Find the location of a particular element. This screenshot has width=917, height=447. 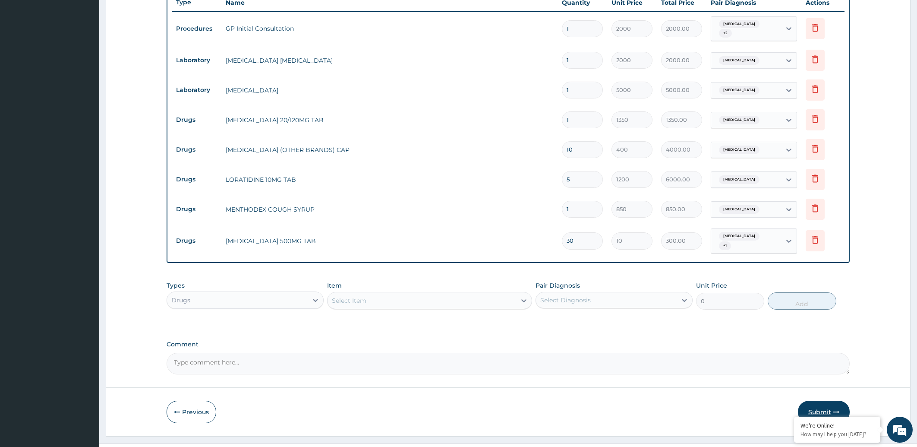

td: Procedures is located at coordinates (196, 28).